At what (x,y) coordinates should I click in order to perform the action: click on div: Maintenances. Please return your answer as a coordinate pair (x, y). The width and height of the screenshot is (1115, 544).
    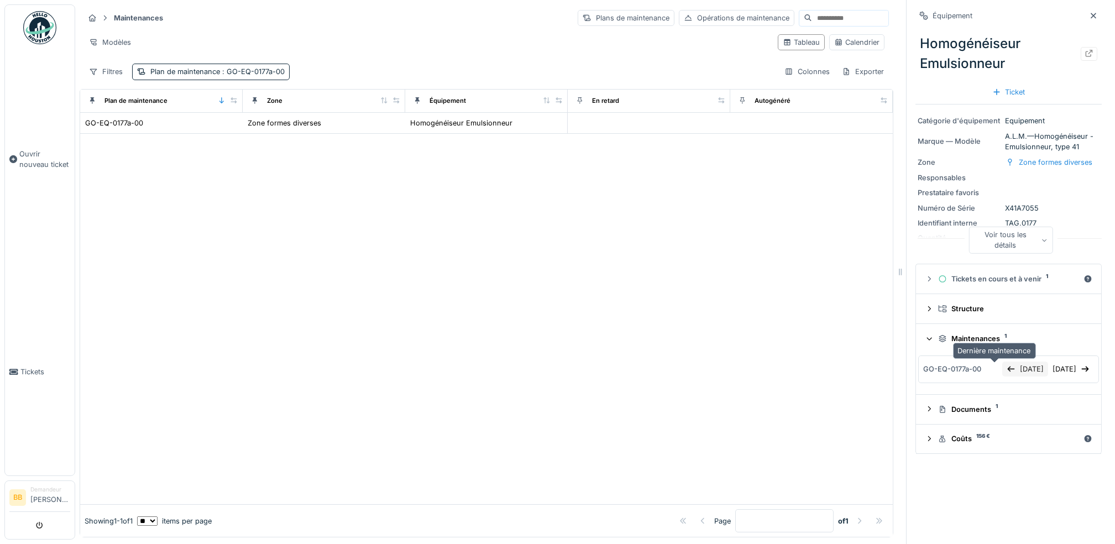
    Looking at the image, I should click on (1013, 338).